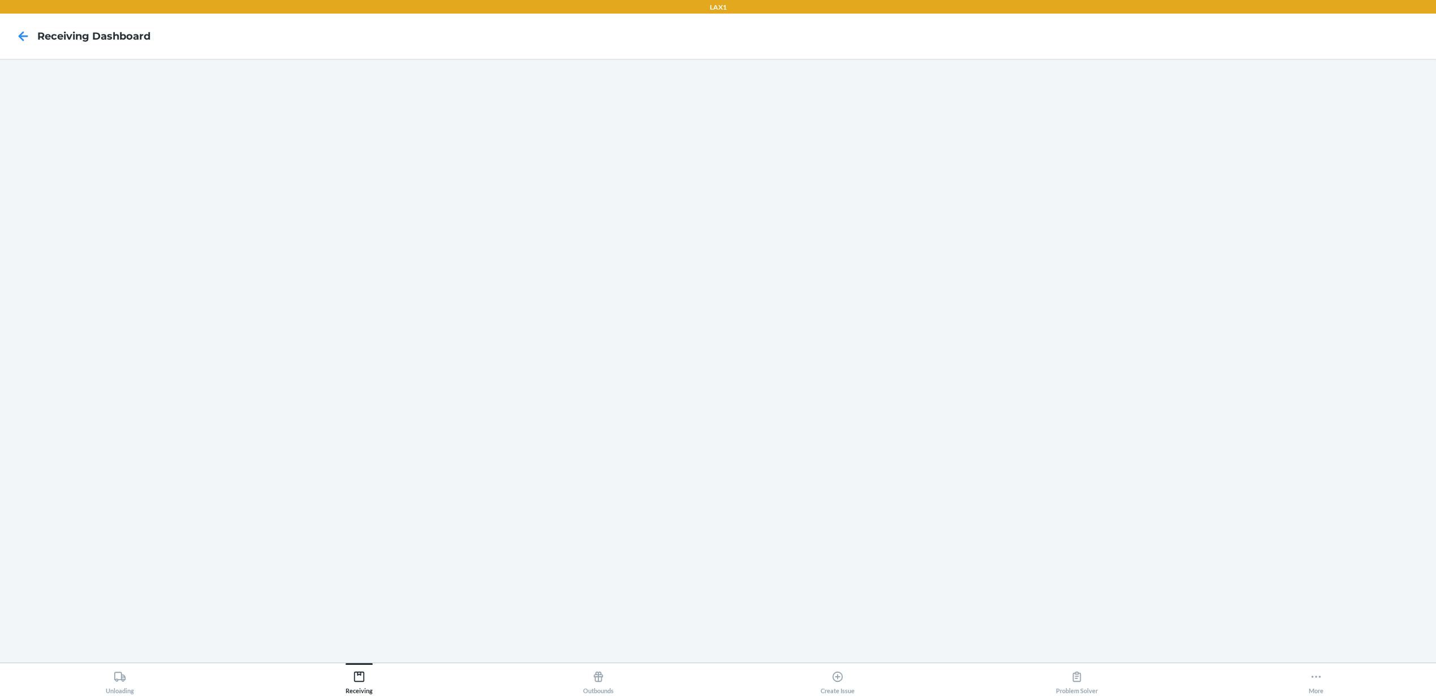 Image resolution: width=1436 pixels, height=696 pixels. I want to click on button: Create Issue, so click(837, 678).